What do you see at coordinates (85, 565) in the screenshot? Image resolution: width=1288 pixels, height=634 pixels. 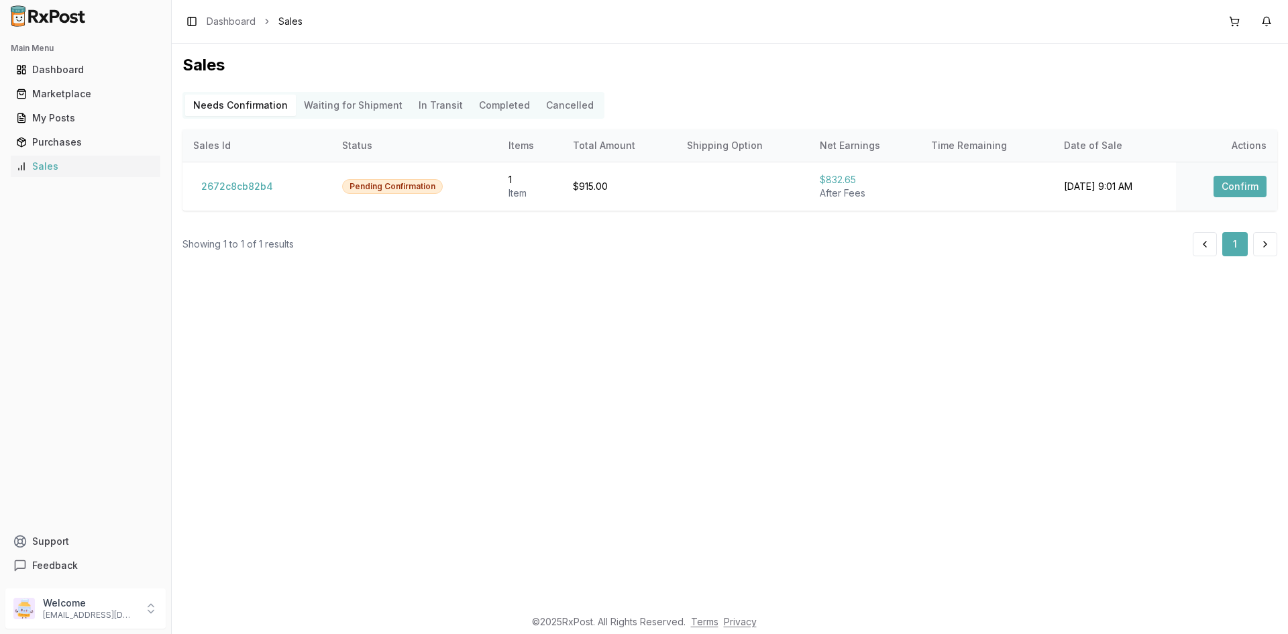 I see `button: Feedback` at bounding box center [85, 565].